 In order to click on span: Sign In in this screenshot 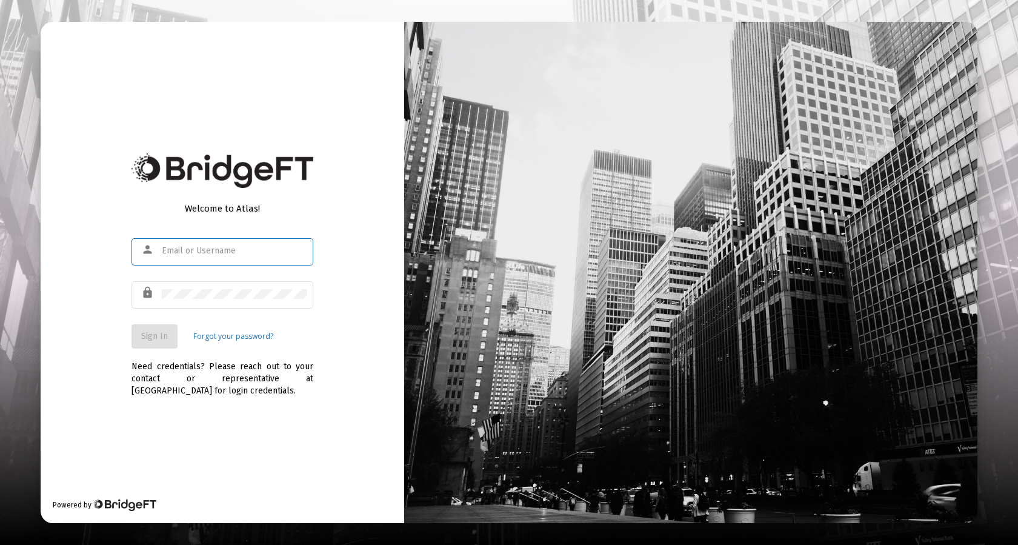, I will do `click(155, 336)`.